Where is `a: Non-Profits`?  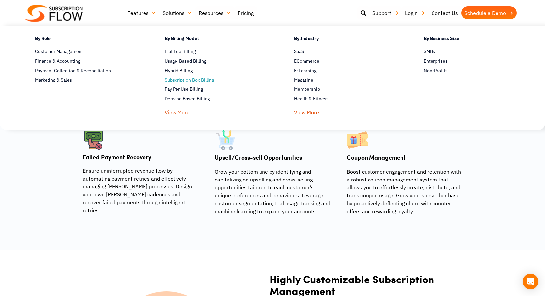 a: Non-Profits is located at coordinates (476, 71).